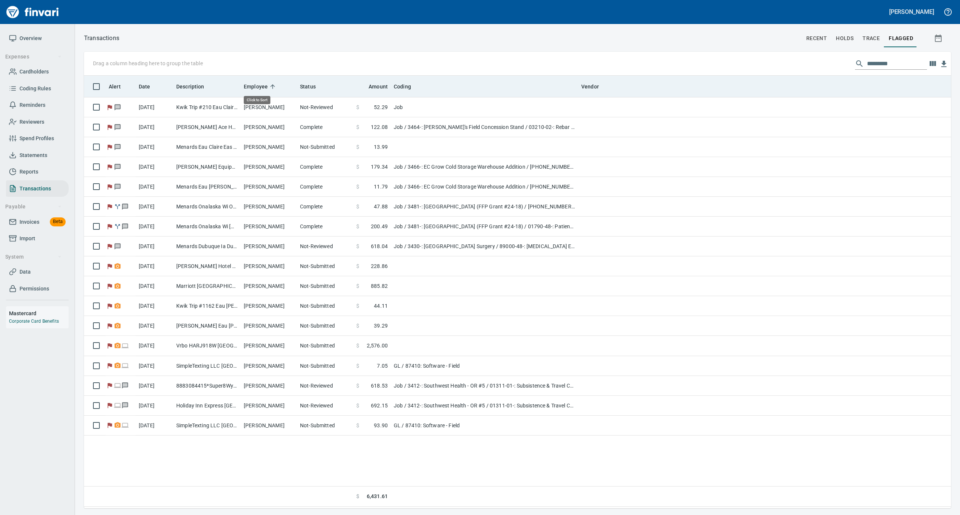 The image size is (960, 515). What do you see at coordinates (37, 138) in the screenshot?
I see `a: Spend Profiles` at bounding box center [37, 138].